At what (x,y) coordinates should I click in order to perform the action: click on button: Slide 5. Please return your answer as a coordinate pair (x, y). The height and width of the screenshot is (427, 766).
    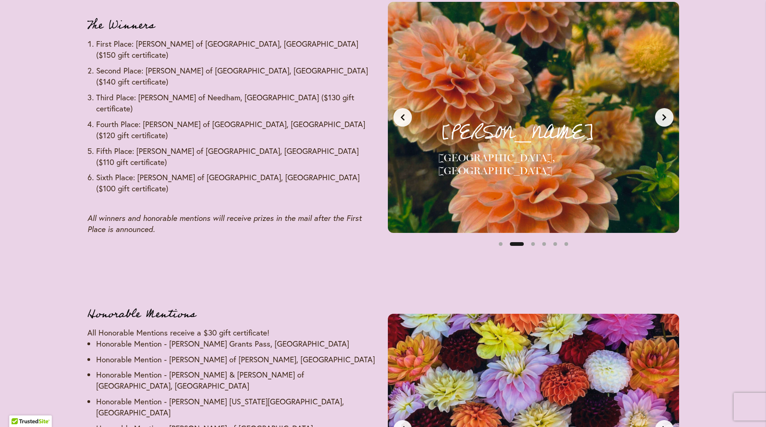
    Looking at the image, I should click on (555, 244).